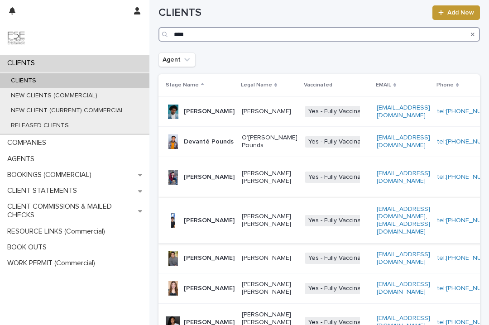 Image resolution: width=489 pixels, height=325 pixels. What do you see at coordinates (67, 110) in the screenshot?
I see `p: NEW CLIENT (CURRENT) COMMERCIAL` at bounding box center [67, 110].